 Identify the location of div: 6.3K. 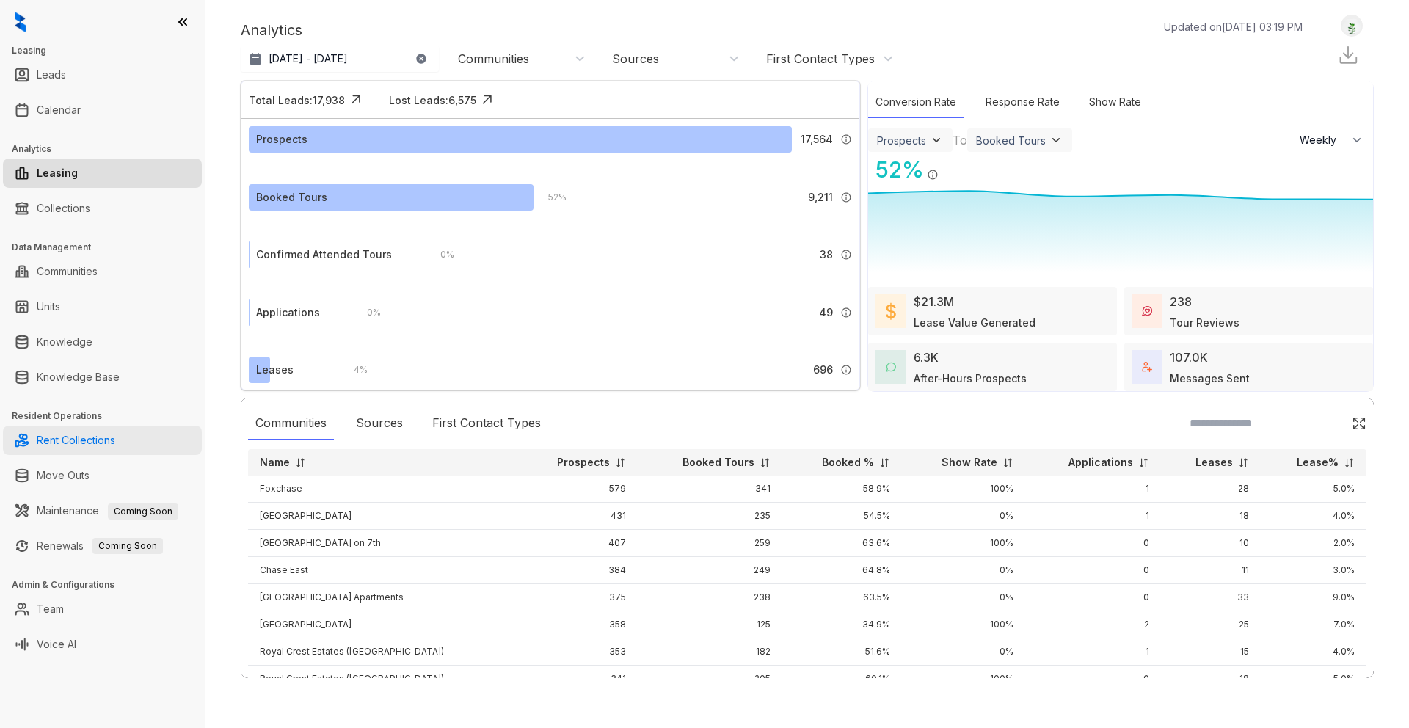
(926, 357).